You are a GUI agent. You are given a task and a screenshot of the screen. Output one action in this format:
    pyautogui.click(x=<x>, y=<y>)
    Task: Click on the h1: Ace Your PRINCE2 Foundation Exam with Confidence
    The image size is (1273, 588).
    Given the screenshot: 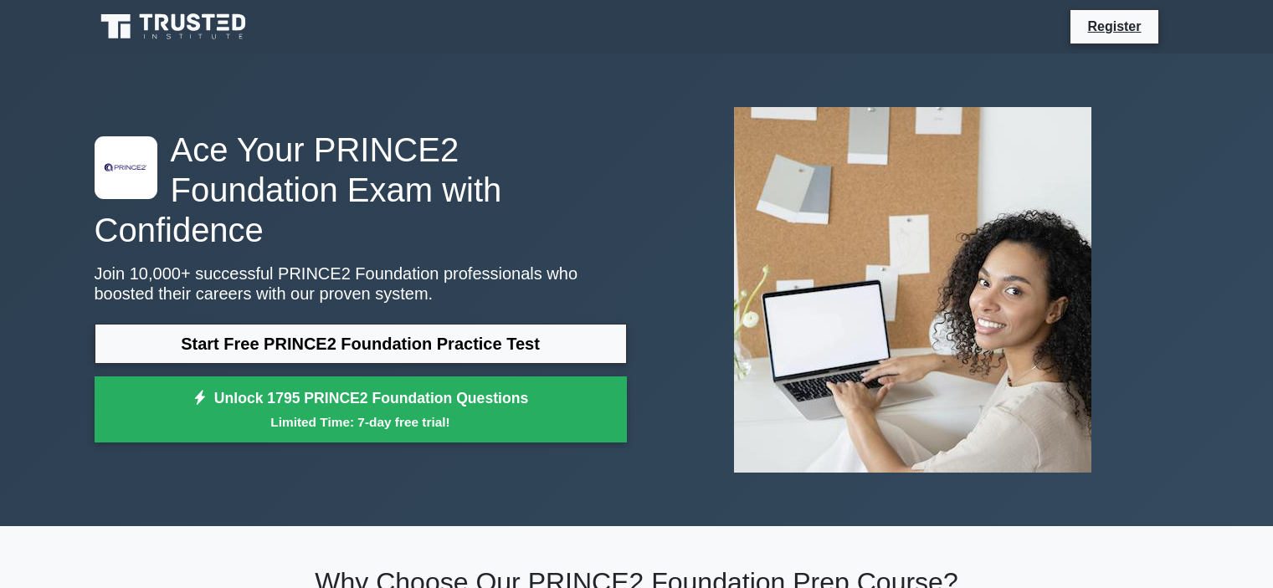 What is the action you would take?
    pyautogui.click(x=361, y=190)
    